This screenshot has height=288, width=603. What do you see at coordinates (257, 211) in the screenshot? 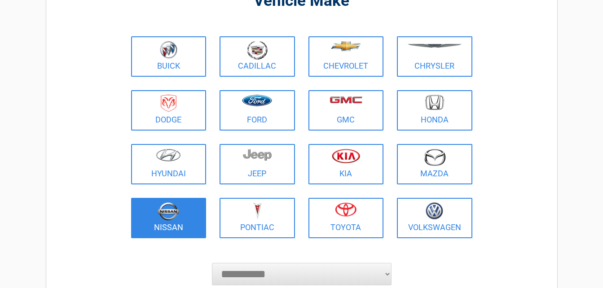
I see `img: pontiac` at bounding box center [257, 211].